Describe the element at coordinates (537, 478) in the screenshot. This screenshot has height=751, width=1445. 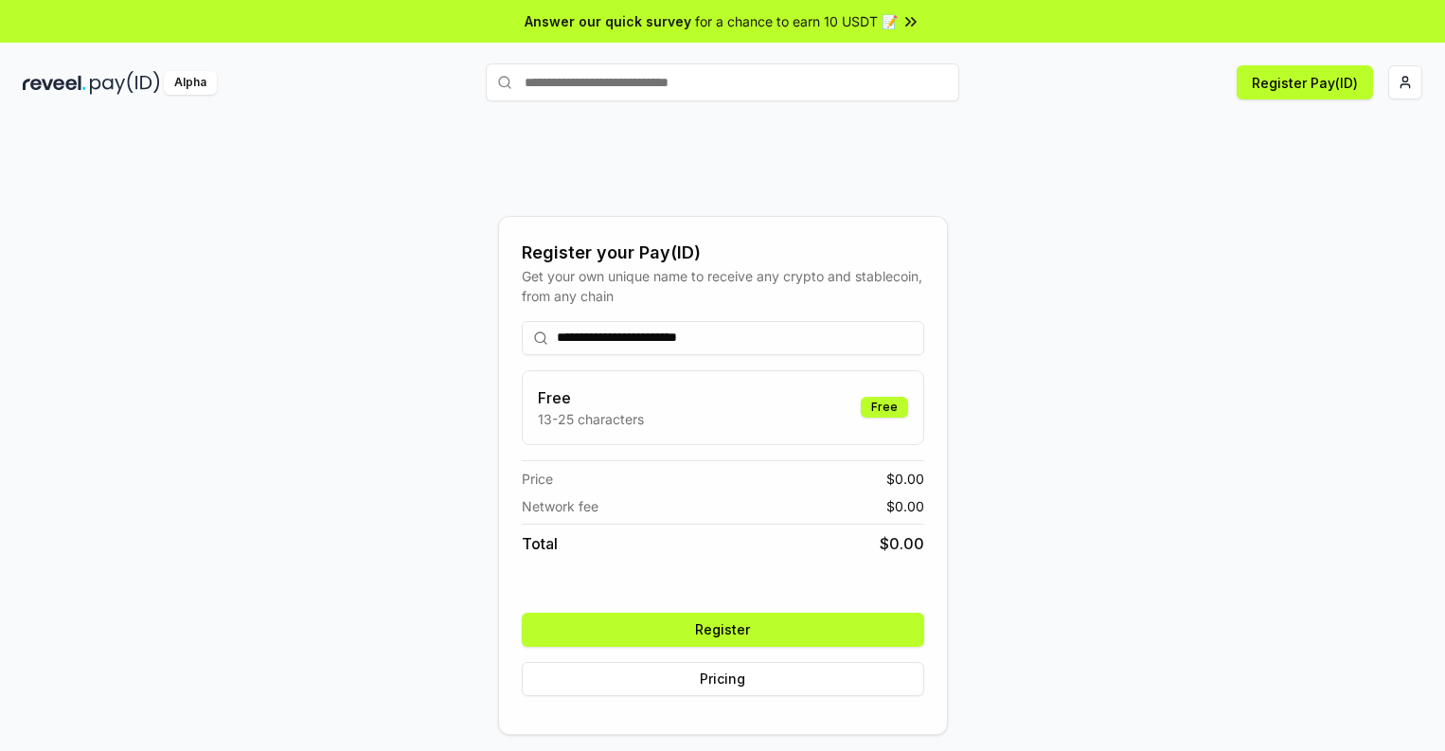
I see `span: Price` at that location.